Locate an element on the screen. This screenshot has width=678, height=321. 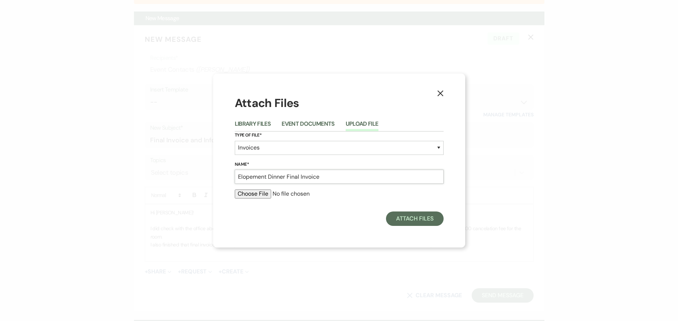
button: Upload File is located at coordinates (362, 126).